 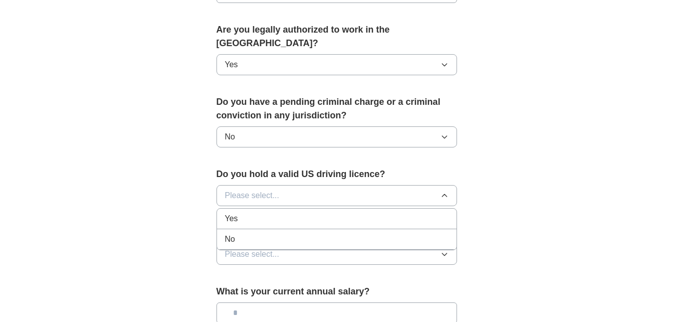 What do you see at coordinates (337, 174) in the screenshot?
I see `label: Do you hold a valid US driving licence?` at bounding box center [337, 174].